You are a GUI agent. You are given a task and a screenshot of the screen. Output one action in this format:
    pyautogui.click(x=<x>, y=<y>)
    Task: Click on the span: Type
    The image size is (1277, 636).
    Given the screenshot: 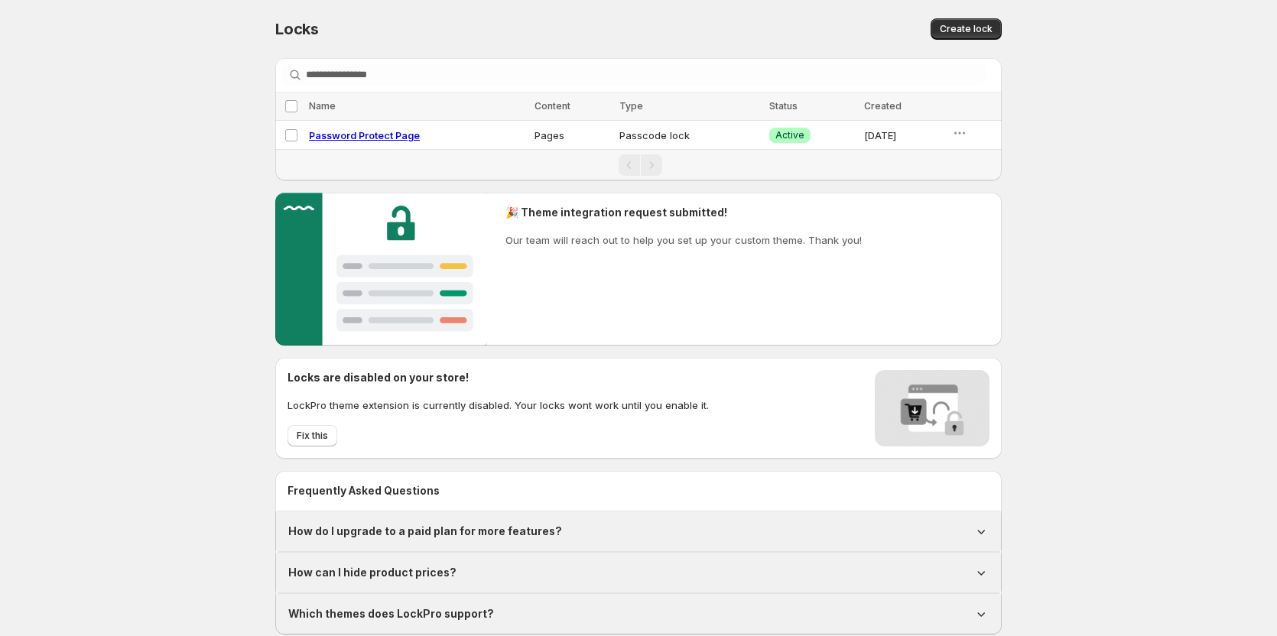 What is the action you would take?
    pyautogui.click(x=631, y=105)
    